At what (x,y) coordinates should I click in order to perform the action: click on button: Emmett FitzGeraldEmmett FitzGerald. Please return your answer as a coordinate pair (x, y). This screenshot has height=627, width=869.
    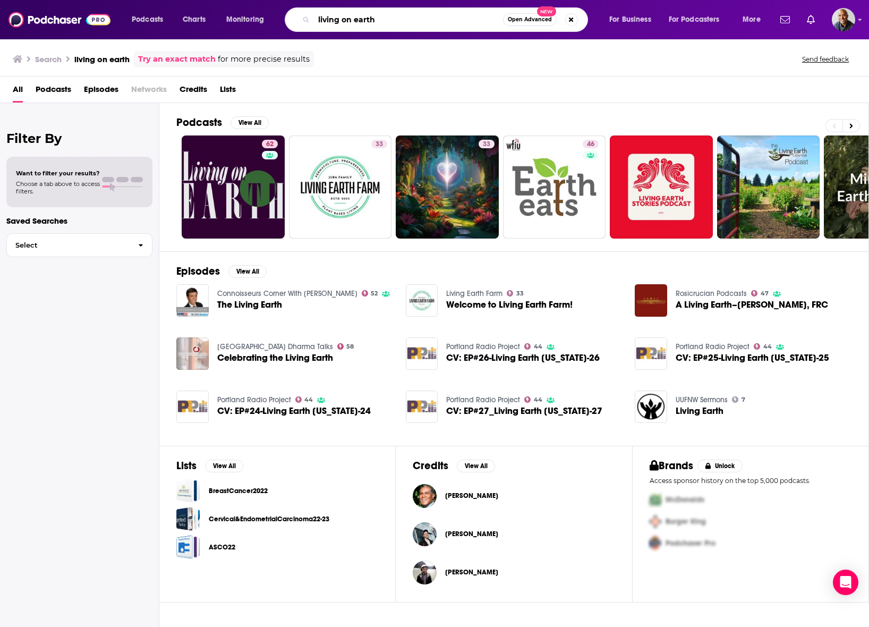
    Looking at the image, I should click on (514, 572).